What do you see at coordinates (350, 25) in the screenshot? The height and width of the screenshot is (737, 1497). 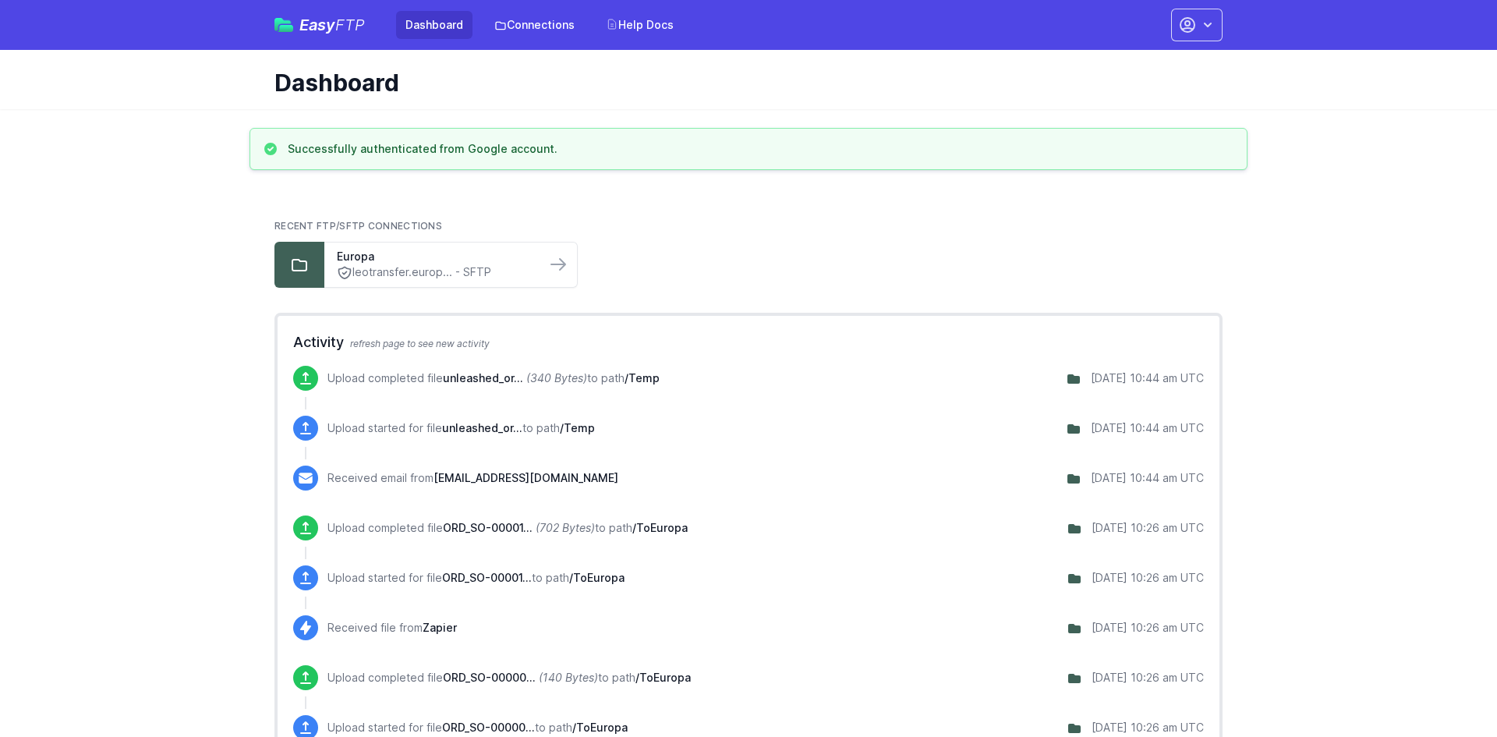 I see `span: FTP` at bounding box center [350, 25].